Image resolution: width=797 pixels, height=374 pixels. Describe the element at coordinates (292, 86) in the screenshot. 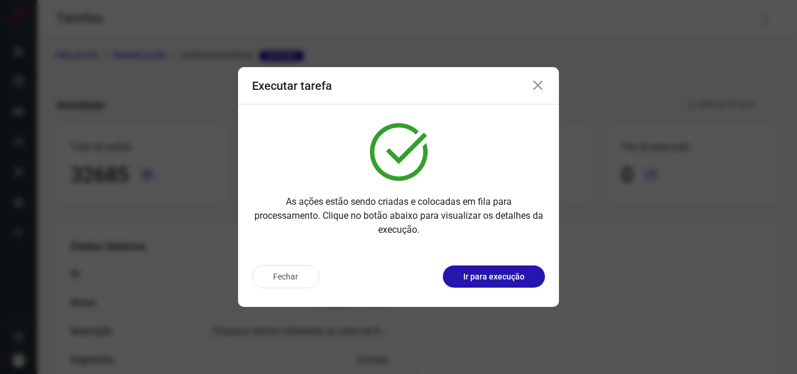

I see `h3: Executar tarefa` at that location.